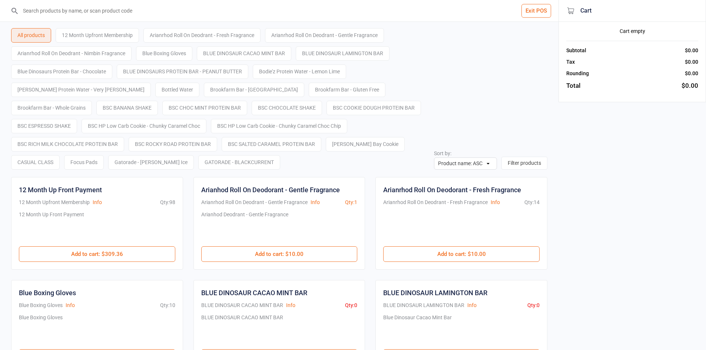  Describe the element at coordinates (417, 328) in the screenshot. I see `div: Blue Dinosaur Cacao Mint Bar` at that location.